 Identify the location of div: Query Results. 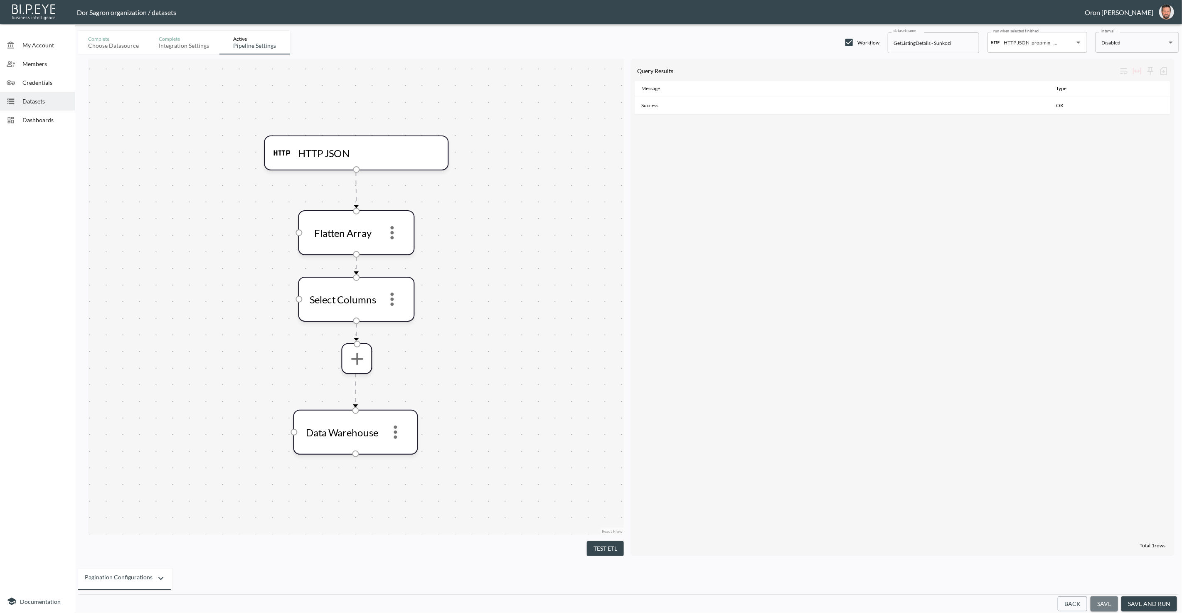
(877, 71).